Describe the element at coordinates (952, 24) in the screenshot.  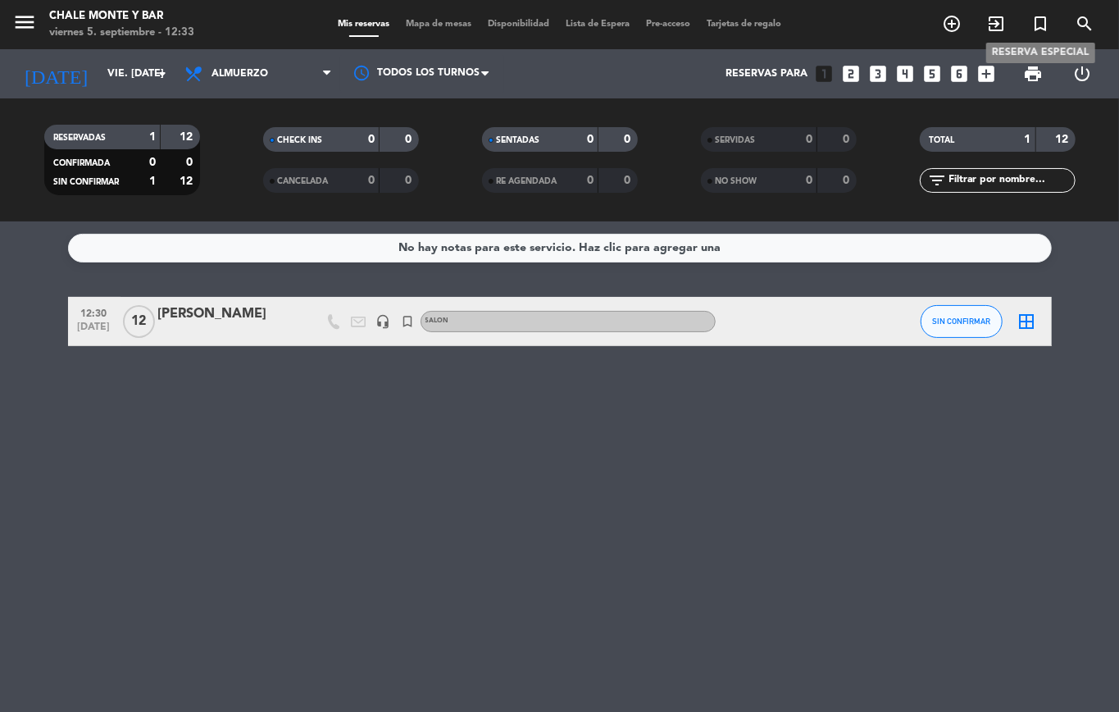
I see `i: add_circle_outline` at that location.